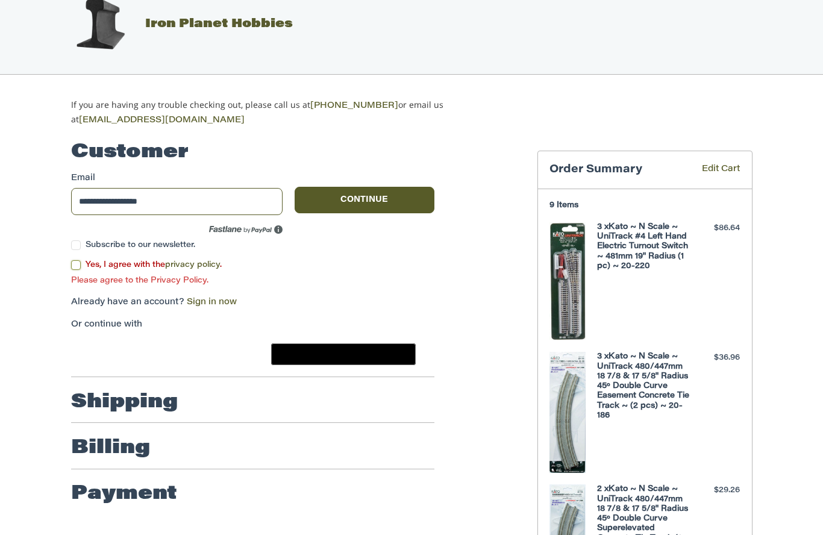  Describe the element at coordinates (154, 264) in the screenshot. I see `span: Yes, I agree with the .` at that location.